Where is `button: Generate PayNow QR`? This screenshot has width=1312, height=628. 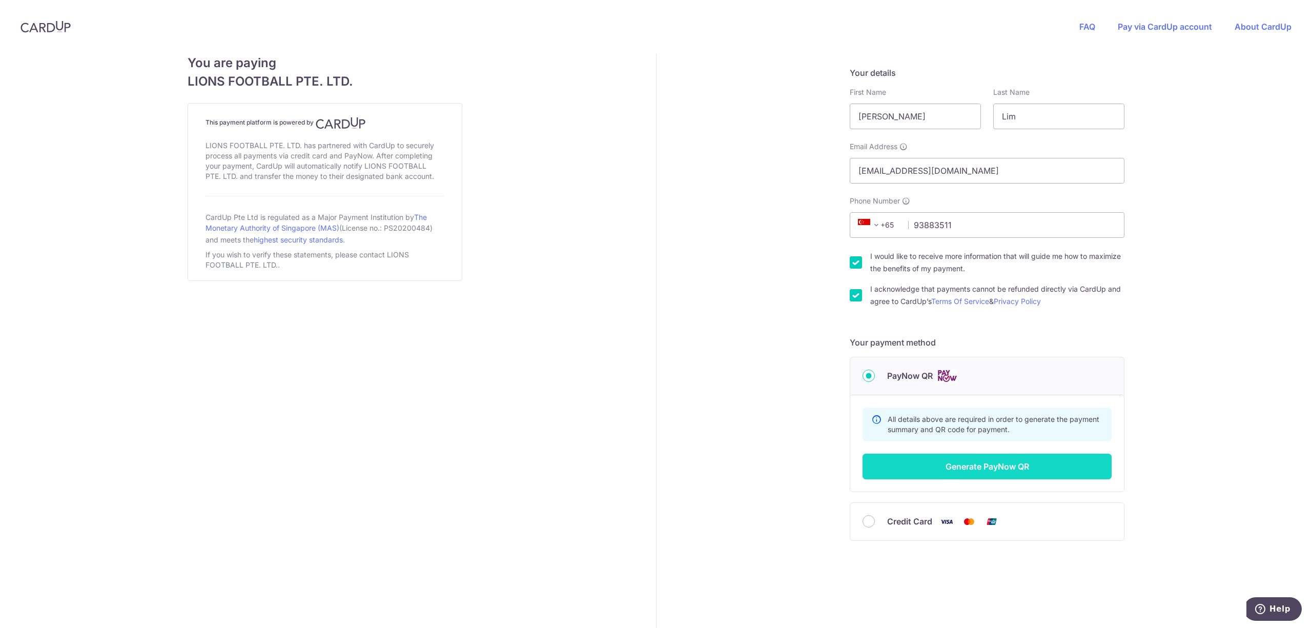 button: Generate PayNow QR is located at coordinates (987, 466).